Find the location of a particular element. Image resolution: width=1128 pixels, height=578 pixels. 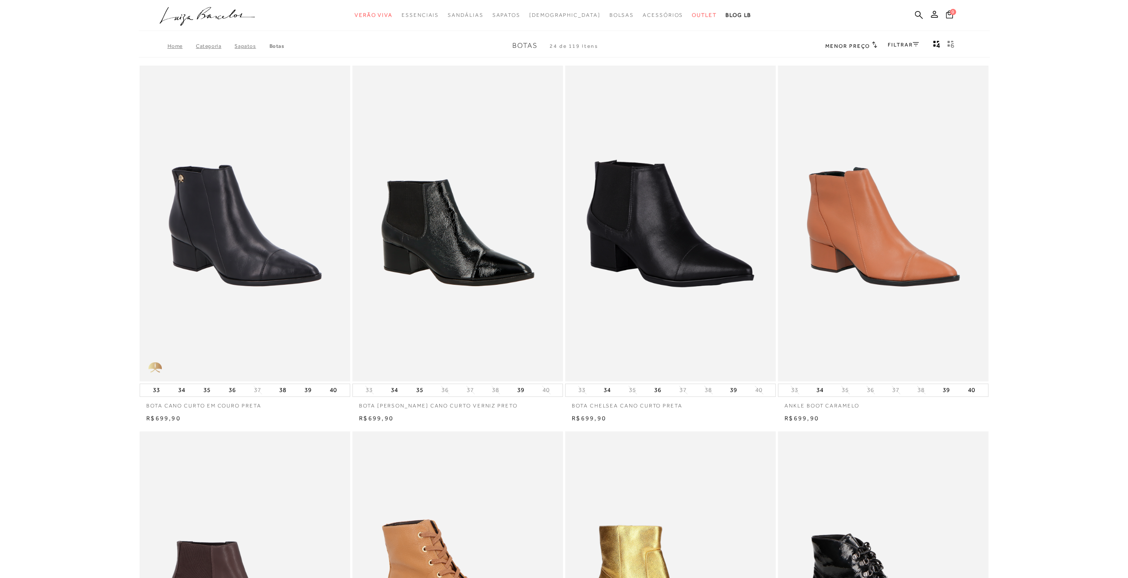

span: Outlet is located at coordinates (704, 15).